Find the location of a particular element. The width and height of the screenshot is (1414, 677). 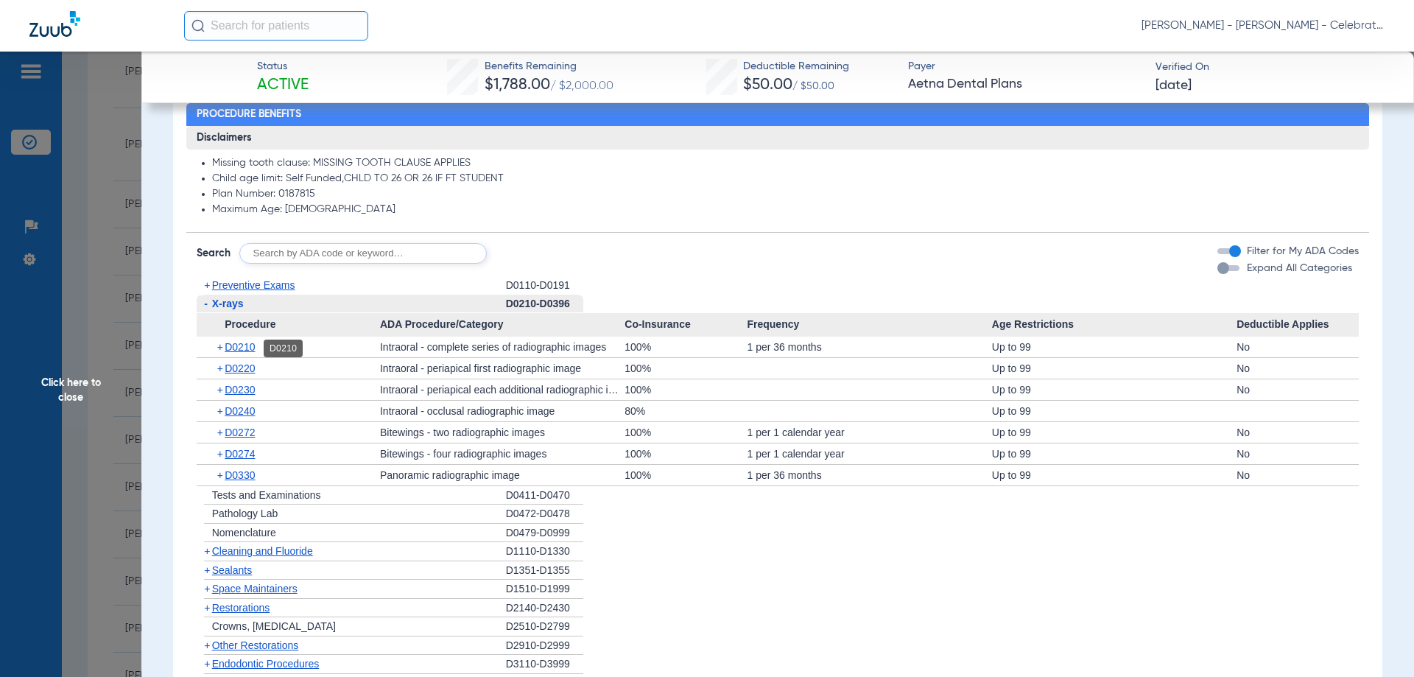

span: Deductible Remaining is located at coordinates (796, 66).